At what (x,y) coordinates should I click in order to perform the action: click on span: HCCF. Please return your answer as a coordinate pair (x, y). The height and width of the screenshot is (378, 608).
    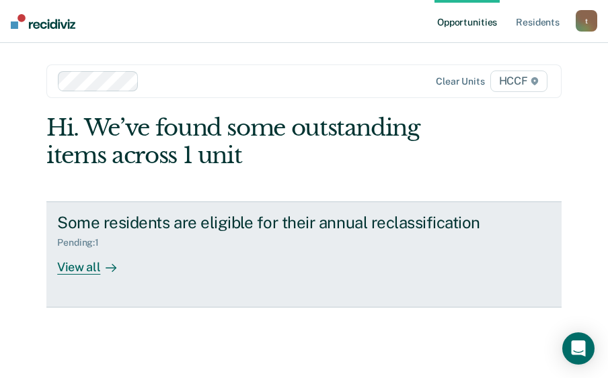
    Looking at the image, I should click on (518, 81).